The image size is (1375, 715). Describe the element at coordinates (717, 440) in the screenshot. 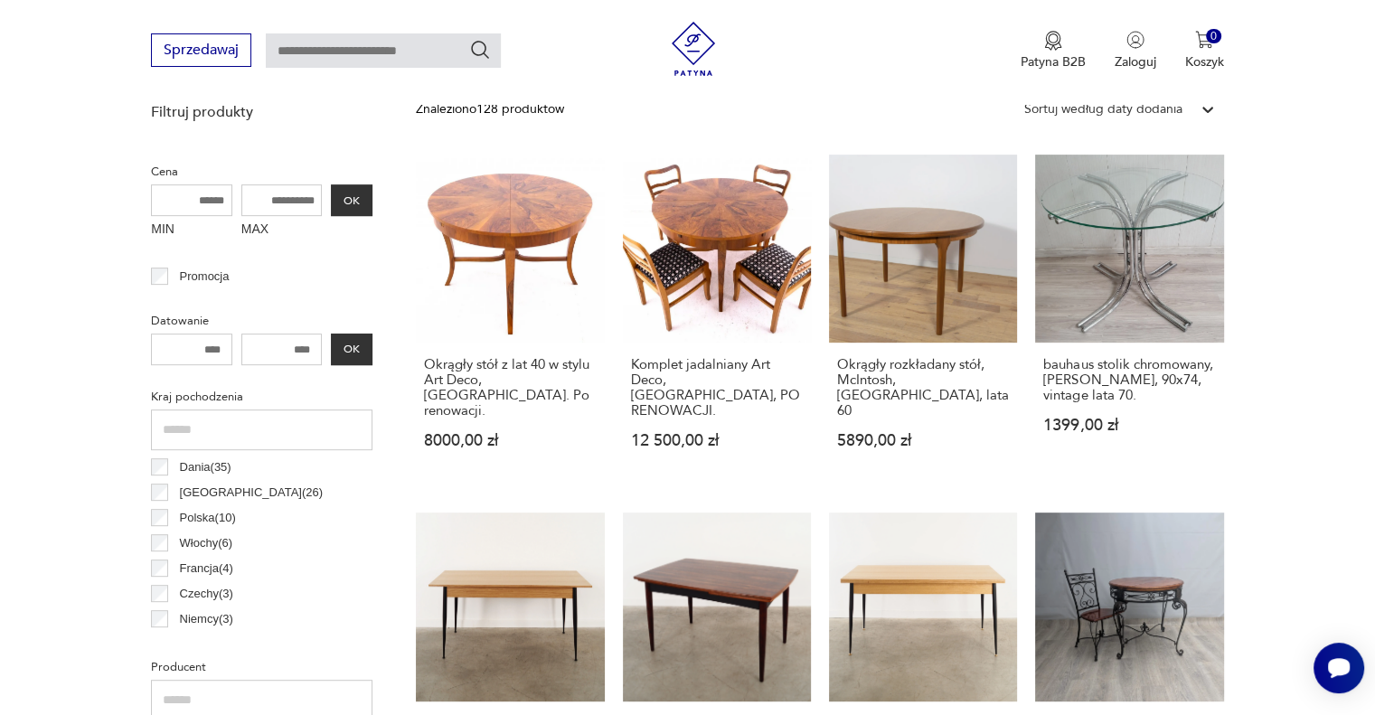

I see `p: 12 500,00 zł` at that location.